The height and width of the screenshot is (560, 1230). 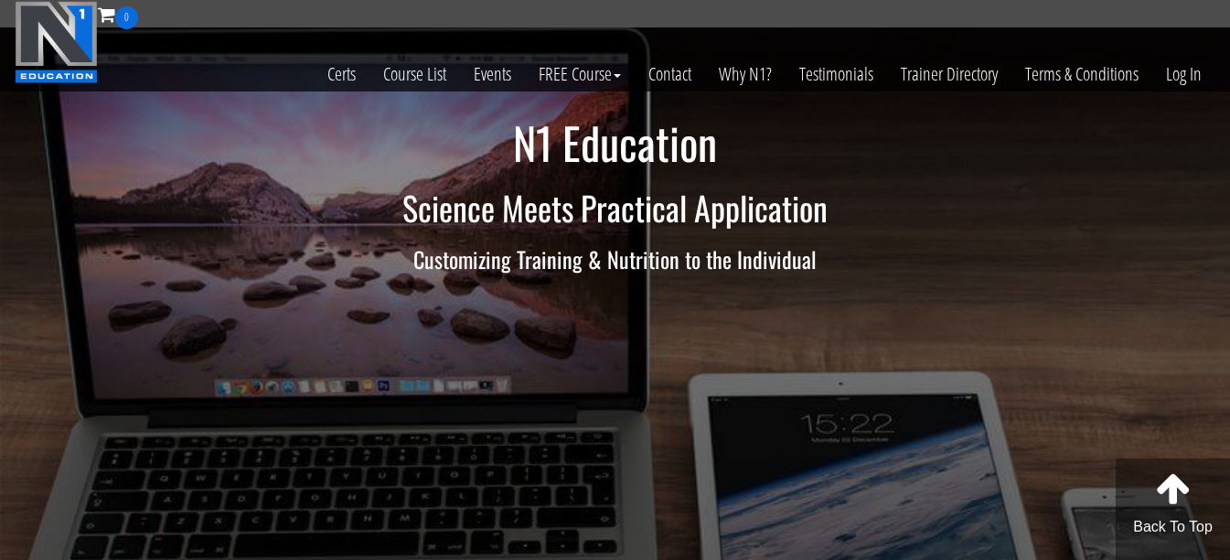 What do you see at coordinates (341, 74) in the screenshot?
I see `a: Certs` at bounding box center [341, 74].